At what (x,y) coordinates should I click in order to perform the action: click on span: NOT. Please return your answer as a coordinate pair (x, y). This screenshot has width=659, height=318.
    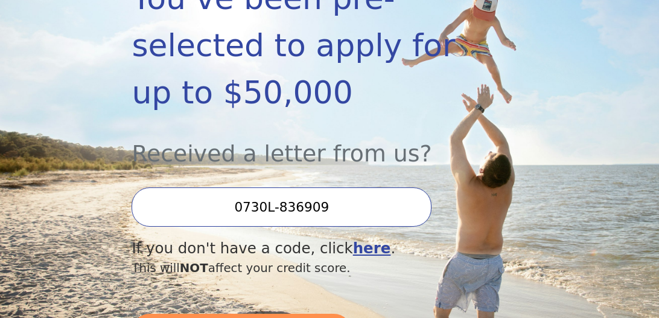
    Looking at the image, I should click on (194, 267).